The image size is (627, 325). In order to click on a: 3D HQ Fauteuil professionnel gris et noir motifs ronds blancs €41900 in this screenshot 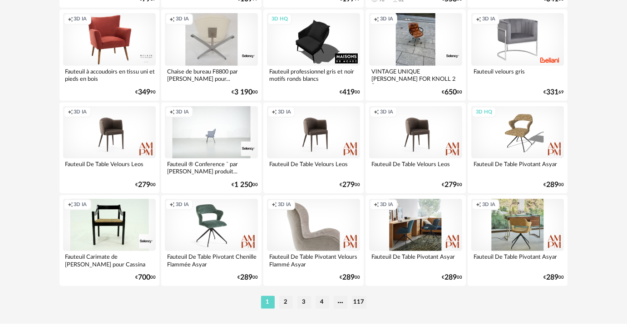, I will do `click(313, 55)`.